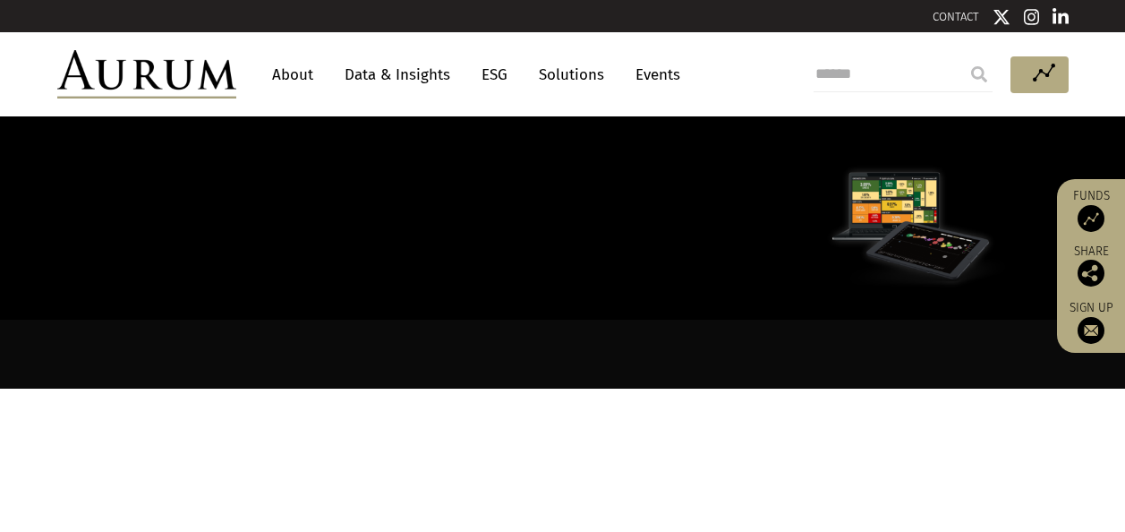  What do you see at coordinates (1091, 273) in the screenshot?
I see `img: Share this post` at bounding box center [1091, 273].